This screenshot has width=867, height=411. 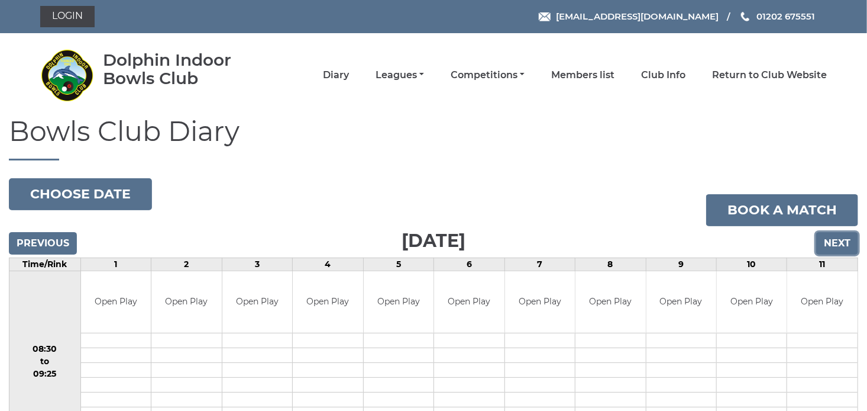 What do you see at coordinates (752, 264) in the screenshot?
I see `td: 10` at bounding box center [752, 264].